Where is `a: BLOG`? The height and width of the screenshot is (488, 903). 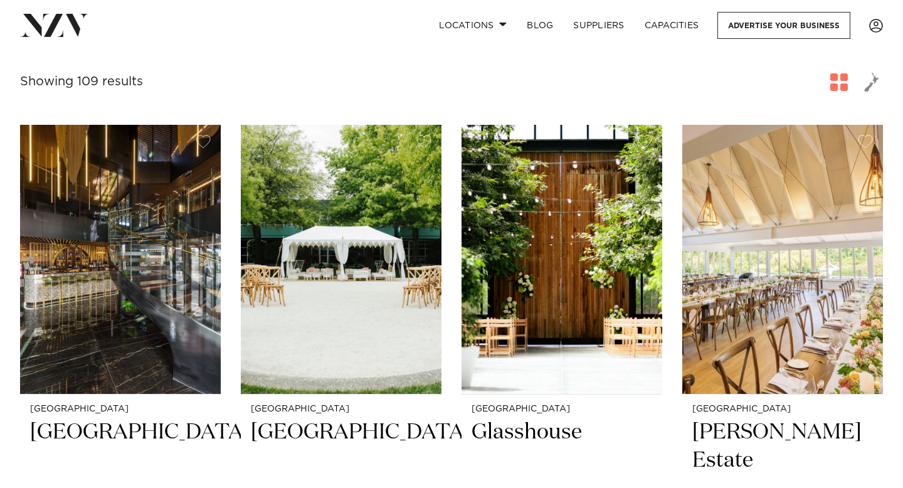
a: BLOG is located at coordinates (540, 25).